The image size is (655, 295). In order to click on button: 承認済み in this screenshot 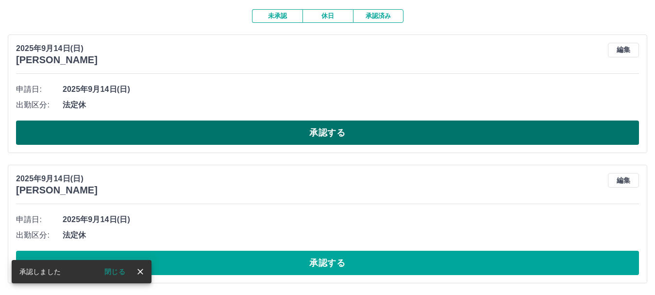, I will do `click(378, 16)`.